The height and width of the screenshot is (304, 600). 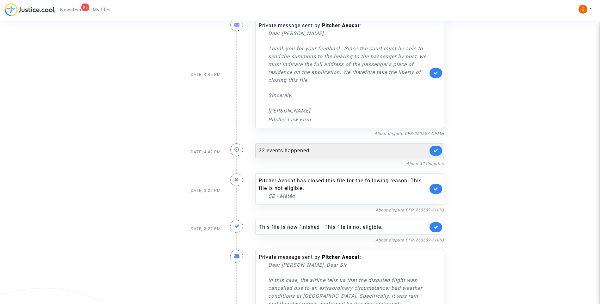 I want to click on img: ACg8ocIeiFvHKe4dA5oeRFd_CiCnuxWUEc1A2wYhRJE3TTWt=s96-c, so click(x=583, y=9).